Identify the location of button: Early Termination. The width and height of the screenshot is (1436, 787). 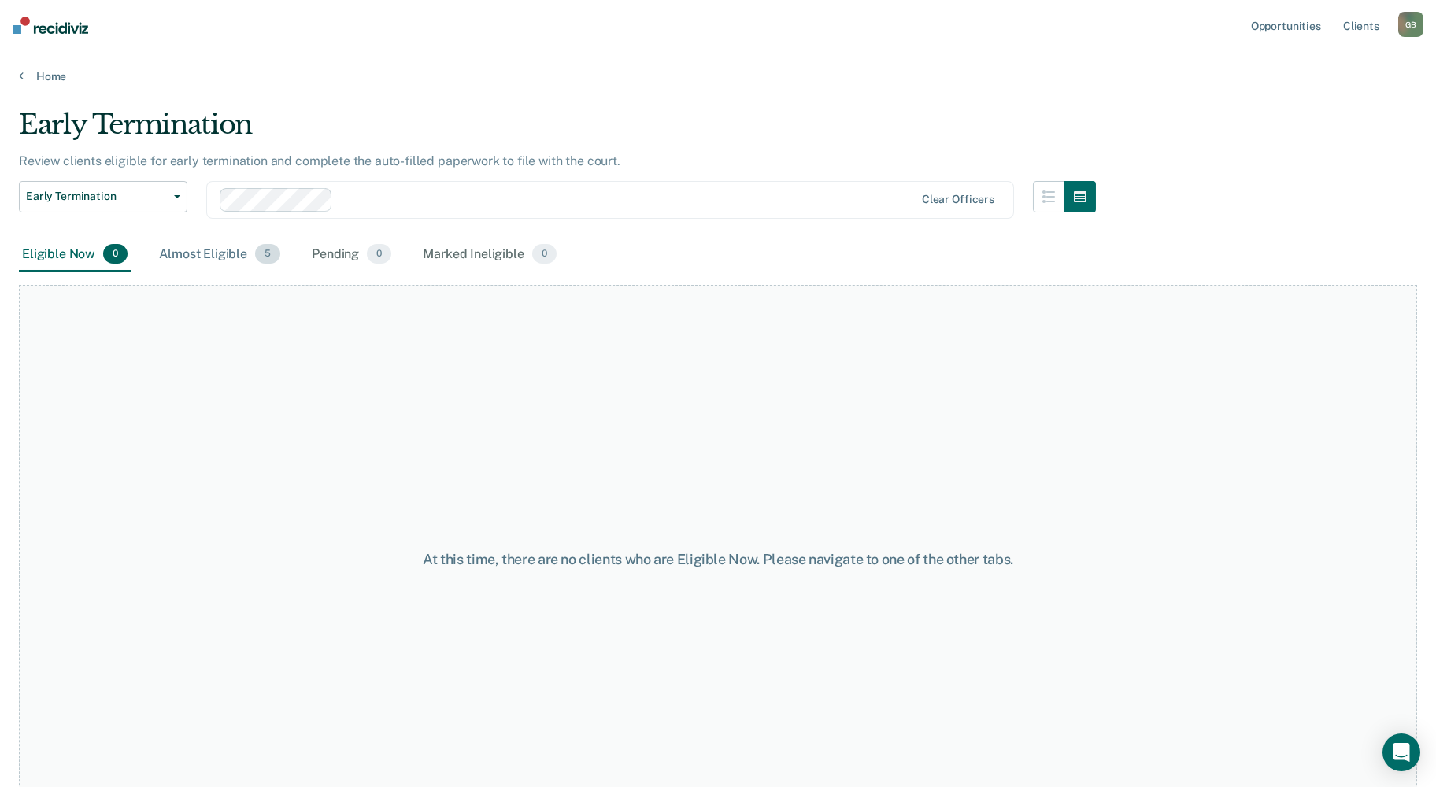
(103, 197).